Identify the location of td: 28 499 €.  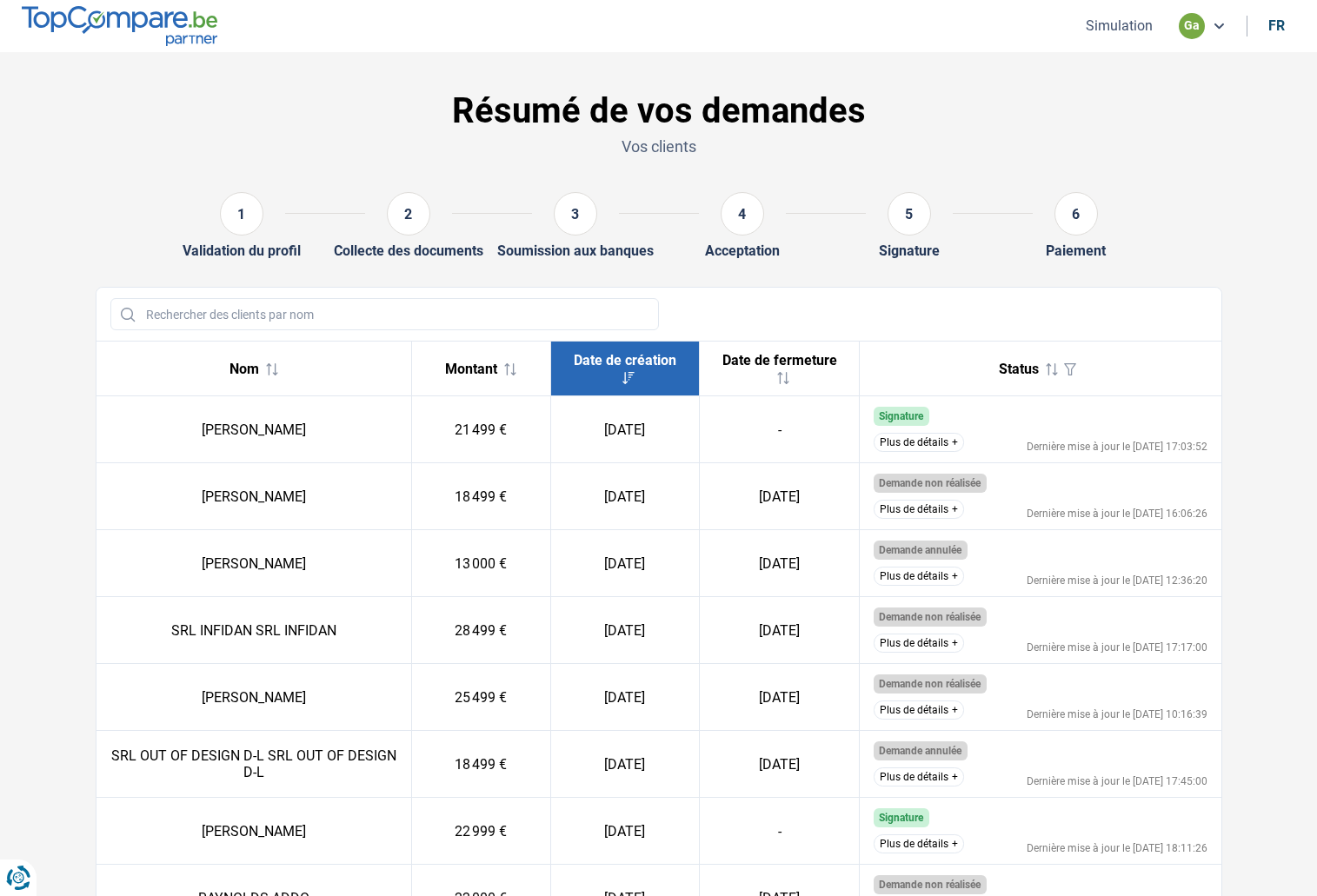
(481, 630).